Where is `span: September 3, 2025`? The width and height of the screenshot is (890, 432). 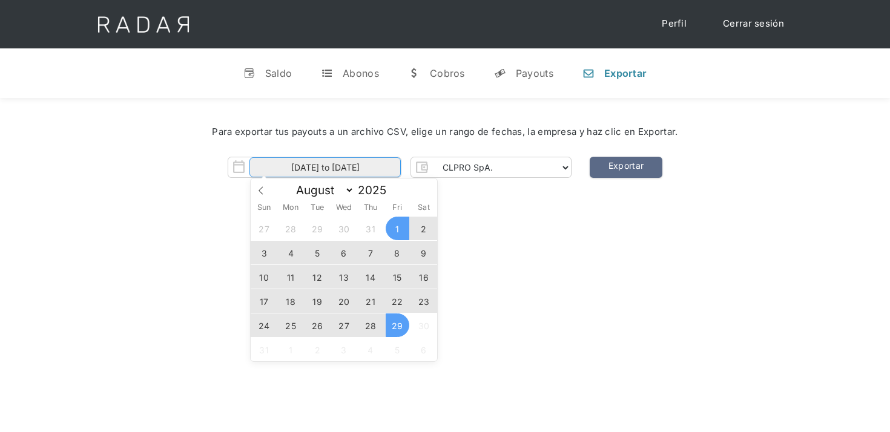 span: September 3, 2025 is located at coordinates (344, 349).